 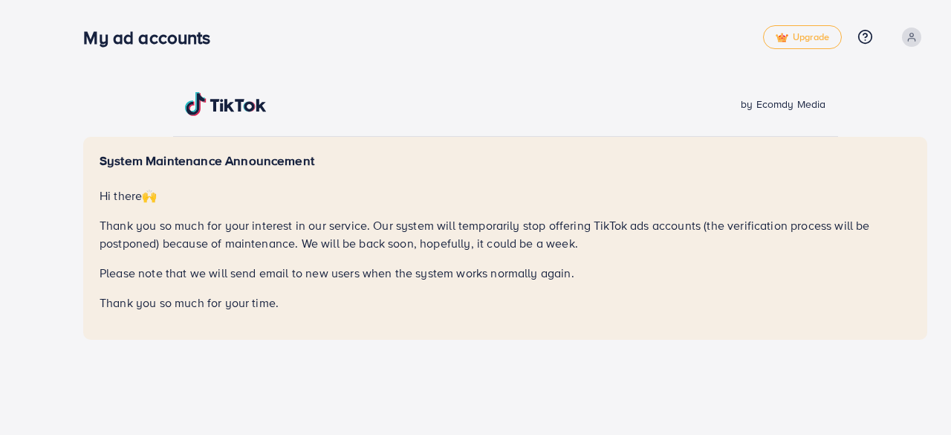 I want to click on p: Please note that we will send email to new users when the system works normally again., so click(x=505, y=273).